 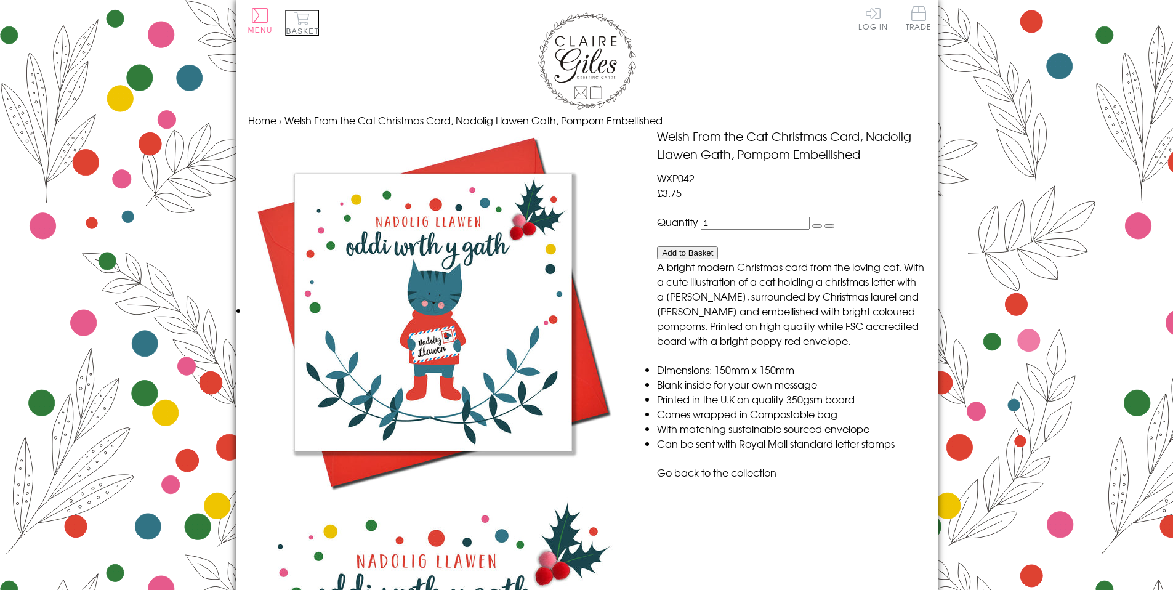 What do you see at coordinates (262, 120) in the screenshot?
I see `a: Home` at bounding box center [262, 120].